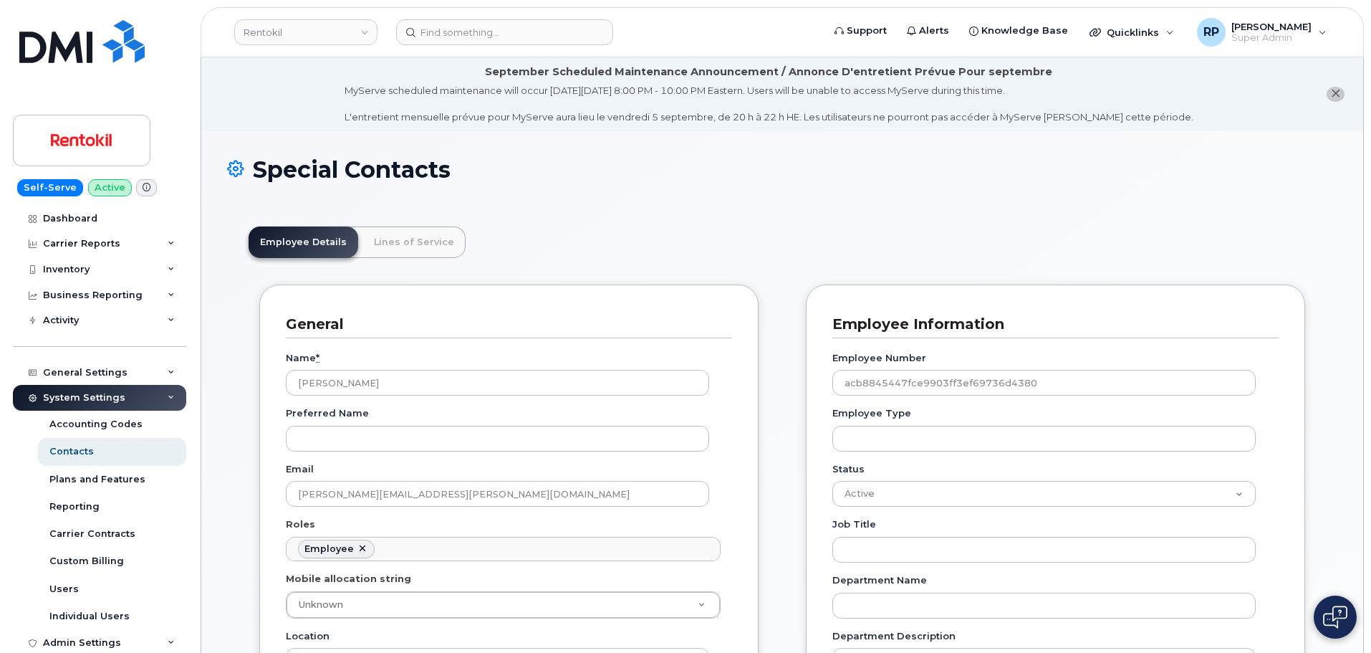 The width and height of the screenshot is (1371, 653). I want to click on h3: Employee Information, so click(1050, 324).